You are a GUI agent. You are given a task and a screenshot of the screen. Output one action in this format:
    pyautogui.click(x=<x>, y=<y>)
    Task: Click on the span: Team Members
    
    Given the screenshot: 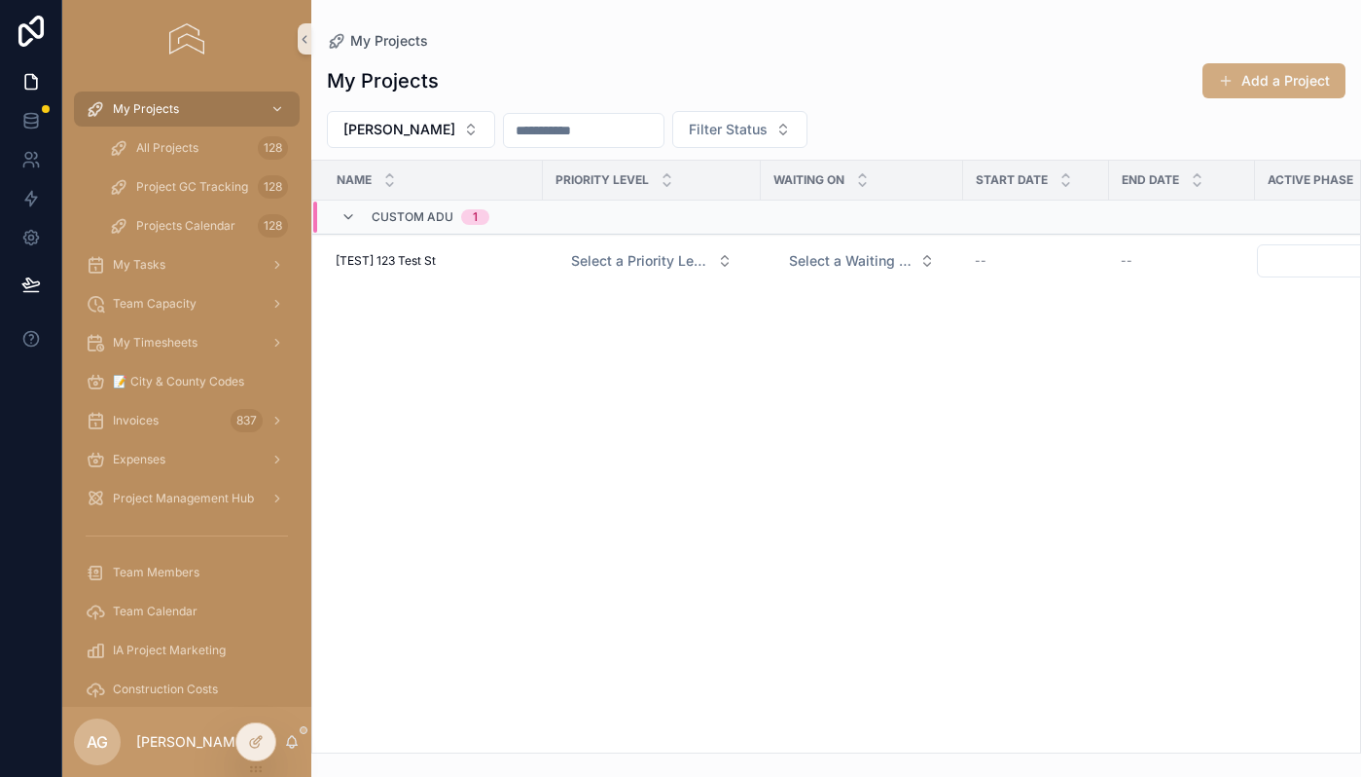 What is the action you would take?
    pyautogui.click(x=156, y=572)
    